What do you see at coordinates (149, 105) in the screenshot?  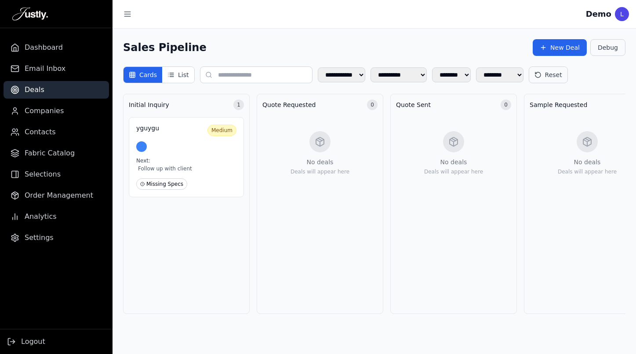 I see `h3: Initial Inquiry` at bounding box center [149, 105].